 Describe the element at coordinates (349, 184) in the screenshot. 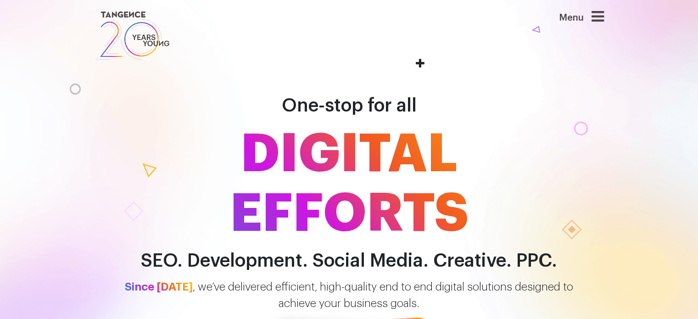

I see `span: DIGITAL EFFORTS` at that location.